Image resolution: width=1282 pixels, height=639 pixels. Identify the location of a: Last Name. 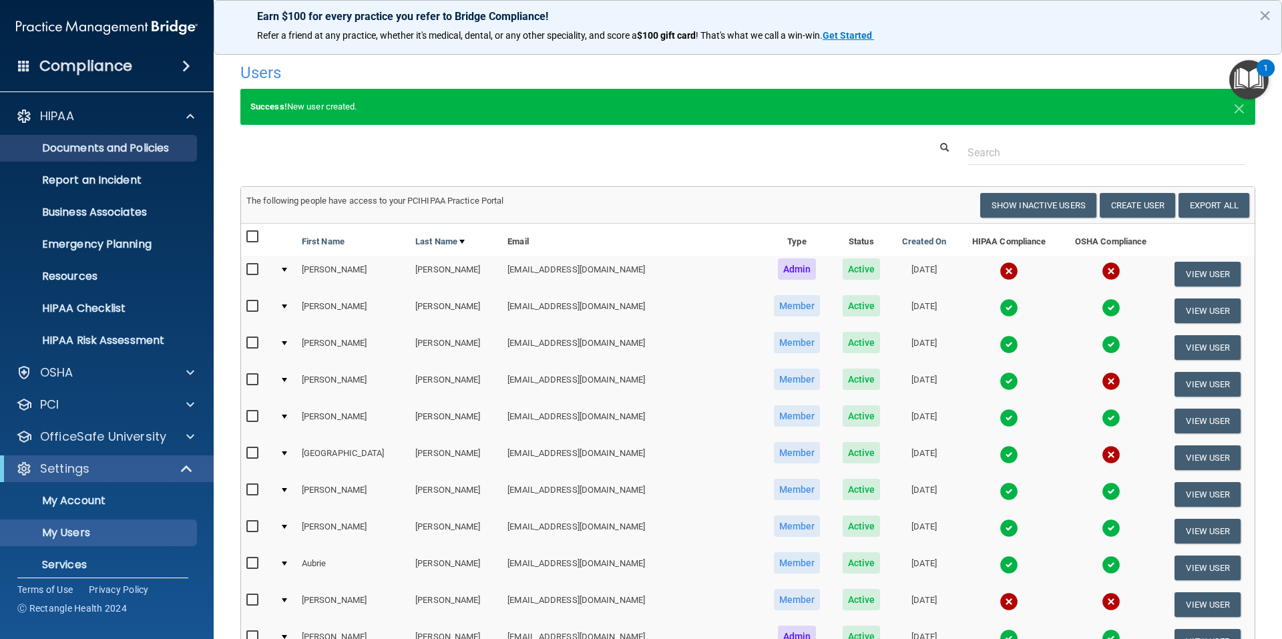
(440, 242).